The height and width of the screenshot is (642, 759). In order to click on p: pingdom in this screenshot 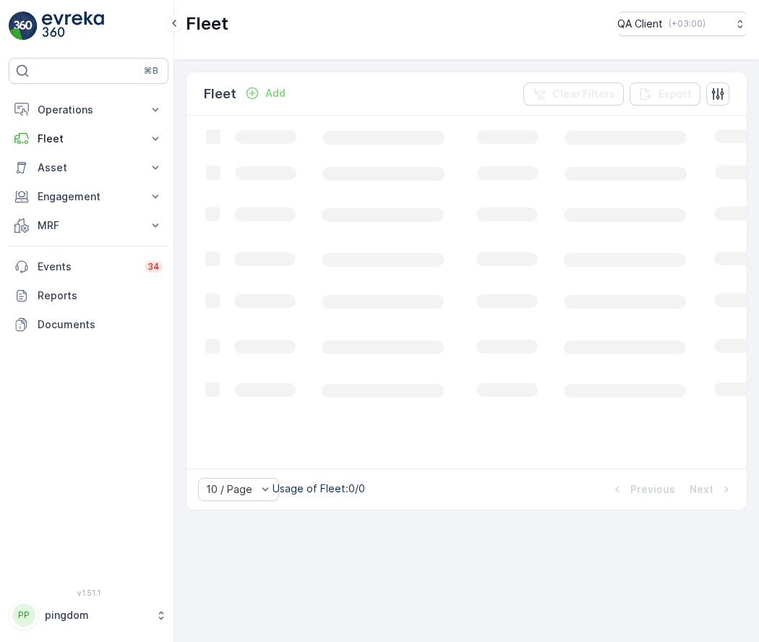, I will do `click(96, 616)`.